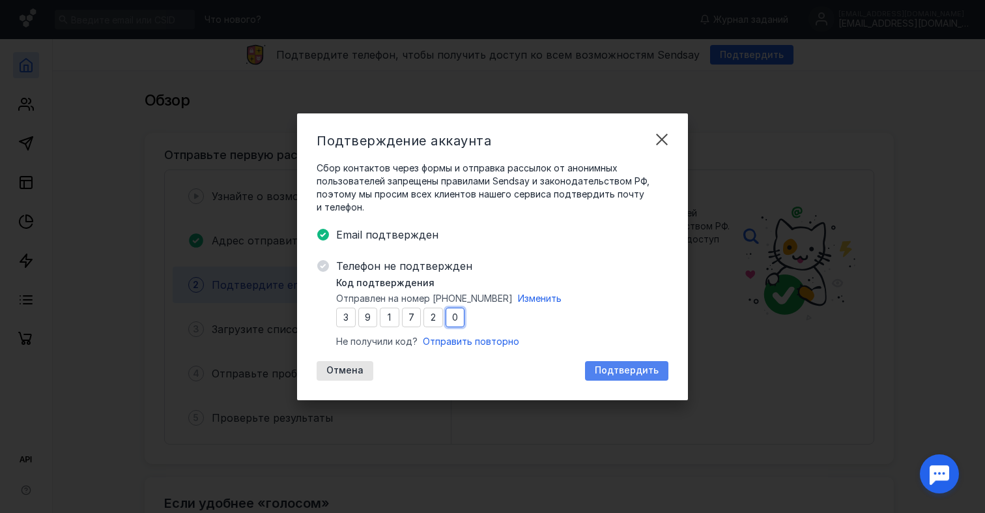 This screenshot has height=513, width=985. Describe the element at coordinates (377, 341) in the screenshot. I see `span: Не получили код?` at that location.